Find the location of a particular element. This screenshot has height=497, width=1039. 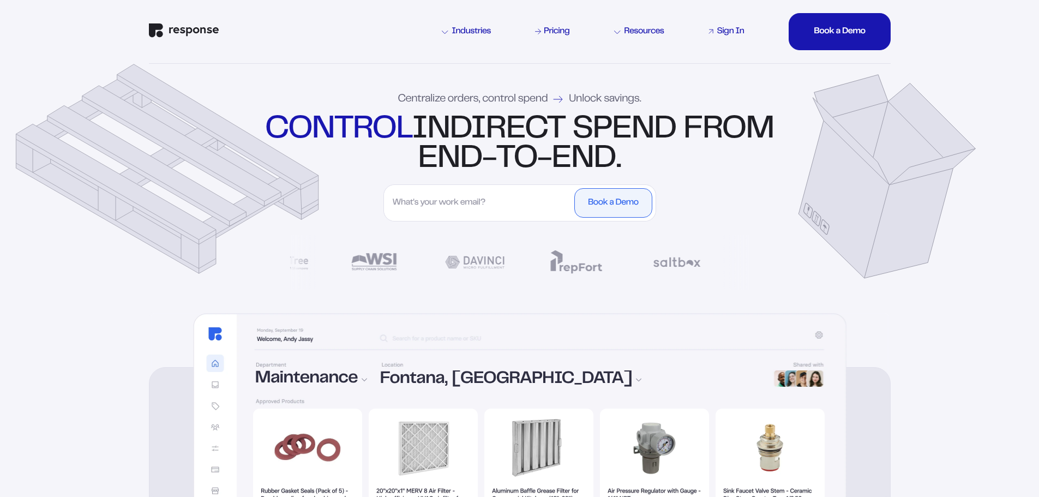

div: indirect spend from end-to-end. is located at coordinates (519, 145).